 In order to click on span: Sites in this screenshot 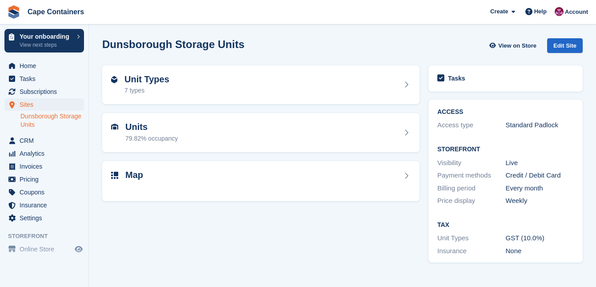, I will do `click(46, 105)`.